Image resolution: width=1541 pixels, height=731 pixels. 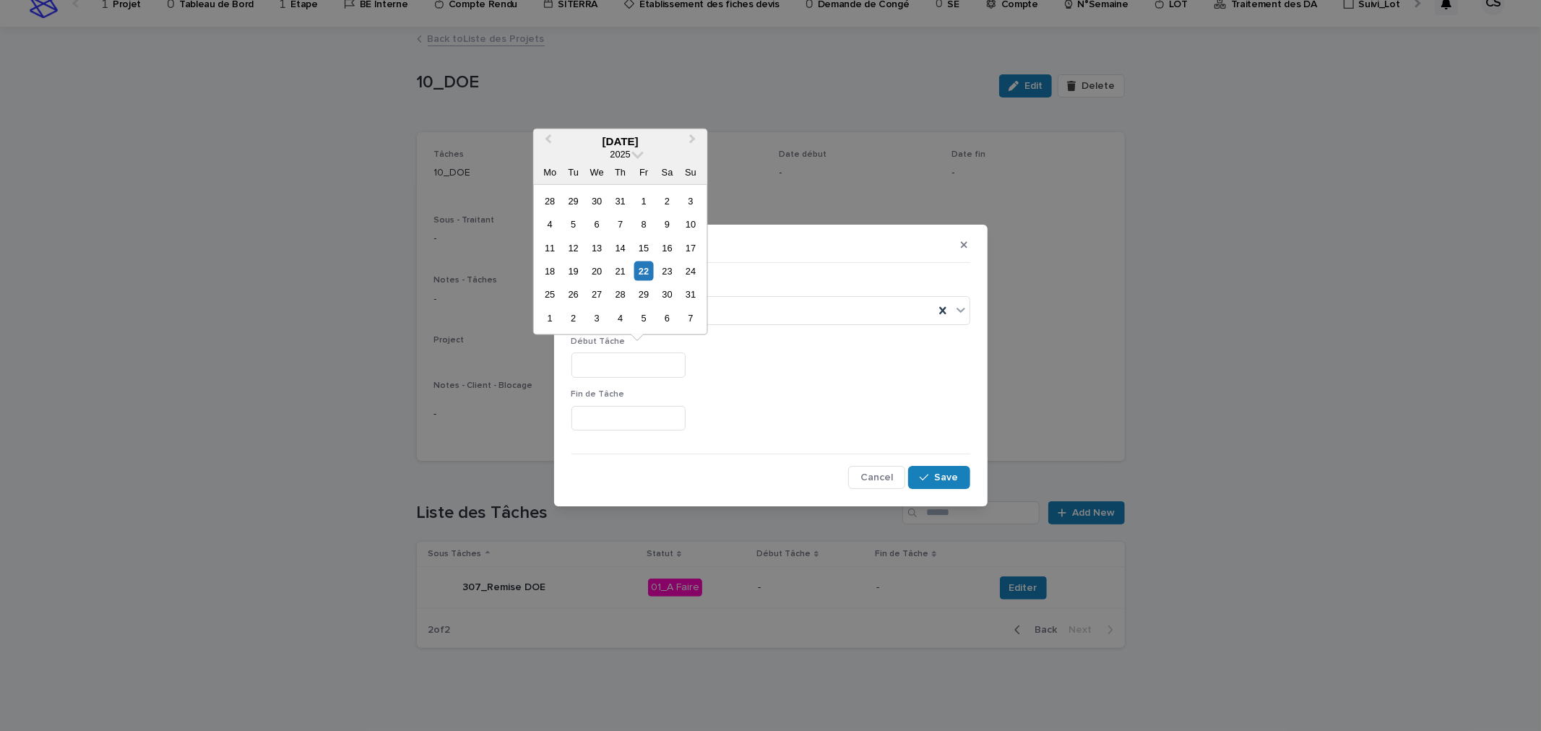 What do you see at coordinates (938, 478) in the screenshot?
I see `button: Save` at bounding box center [938, 478].